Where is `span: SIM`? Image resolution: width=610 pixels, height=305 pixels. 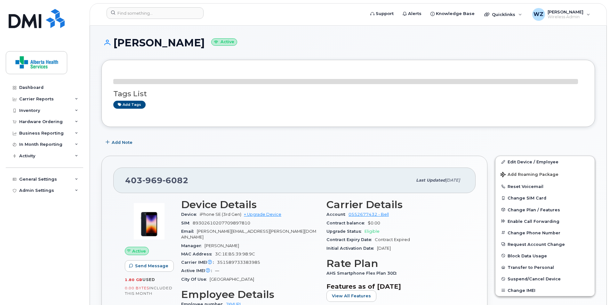
span: SIM is located at coordinates (187, 223).